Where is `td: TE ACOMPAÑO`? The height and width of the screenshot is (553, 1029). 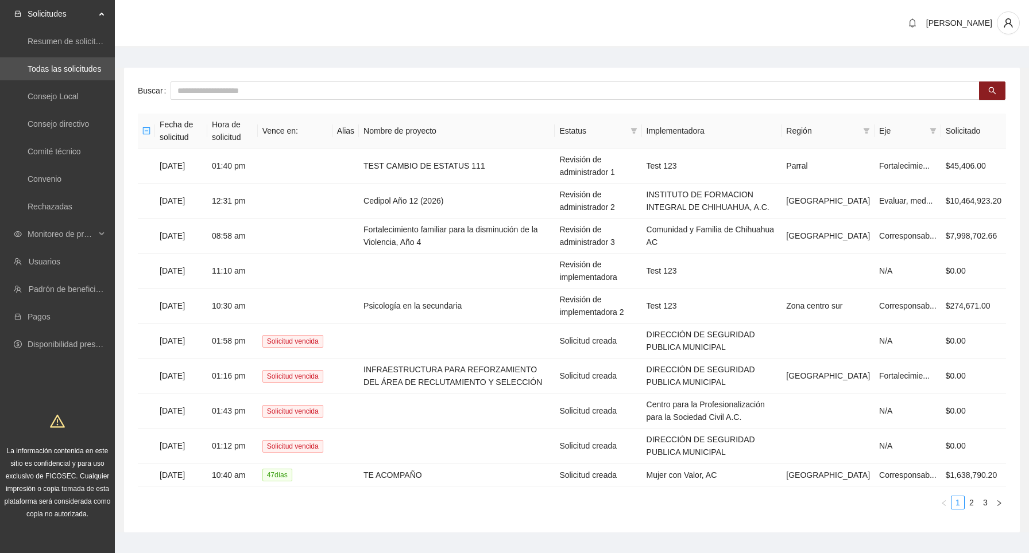 td: TE ACOMPAÑO is located at coordinates (456, 475).